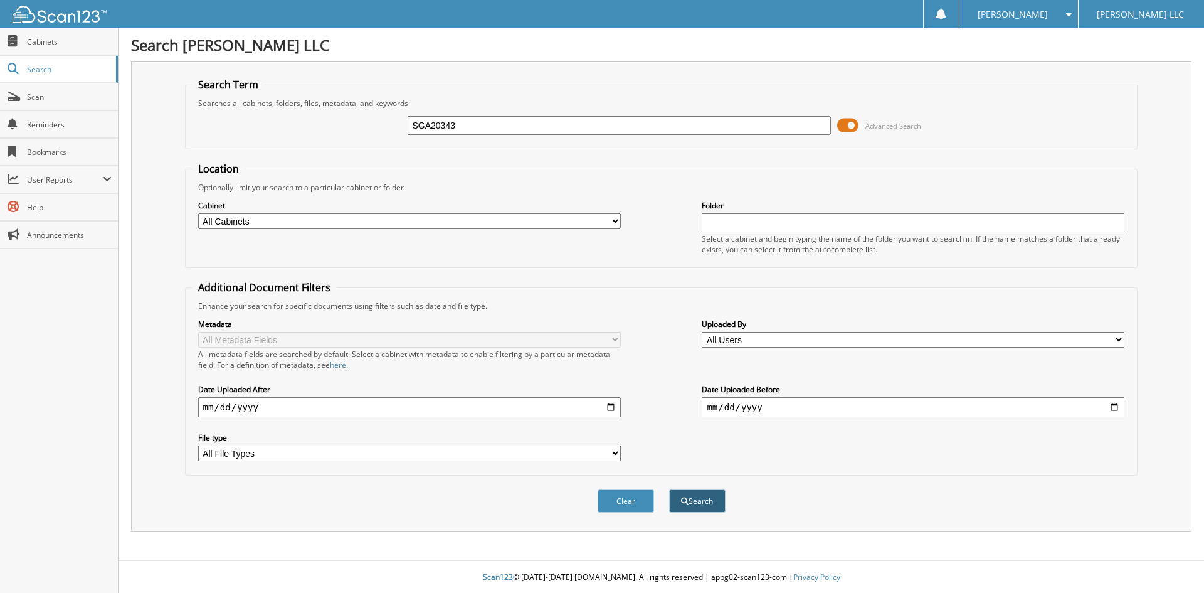 The height and width of the screenshot is (593, 1204). What do you see at coordinates (662, 187) in the screenshot?
I see `div: Optionally limit your search to a particular cabinet or folder` at bounding box center [662, 187].